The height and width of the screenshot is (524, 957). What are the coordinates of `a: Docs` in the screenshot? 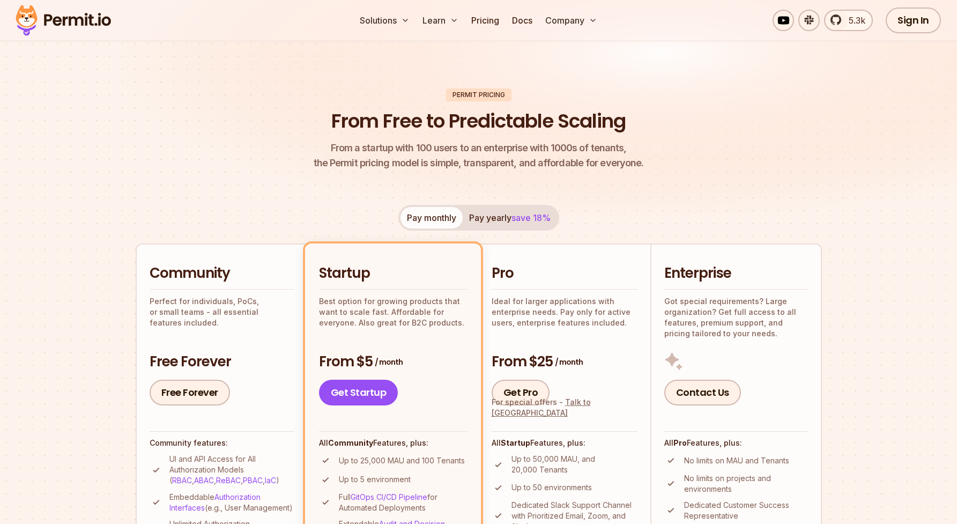 It's located at (522, 20).